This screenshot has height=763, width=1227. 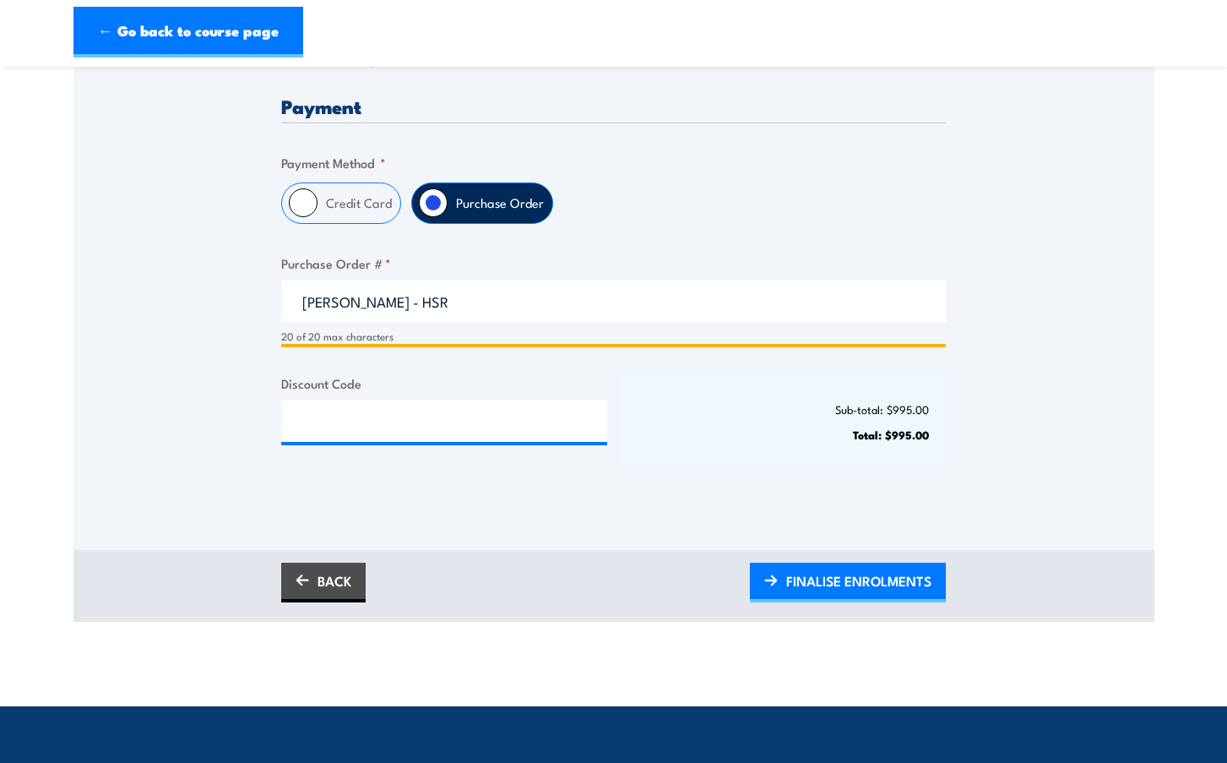 I want to click on legend: Payment Method, so click(x=334, y=162).